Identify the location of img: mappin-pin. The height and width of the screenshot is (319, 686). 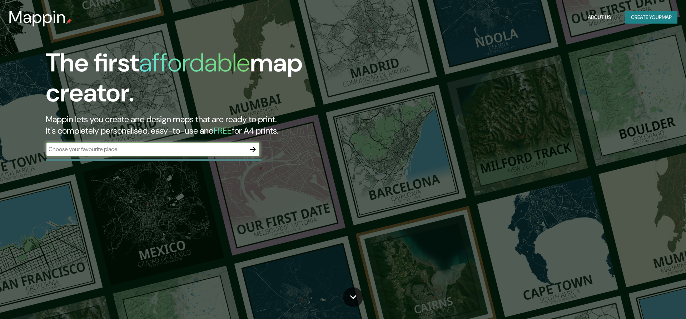
(69, 21).